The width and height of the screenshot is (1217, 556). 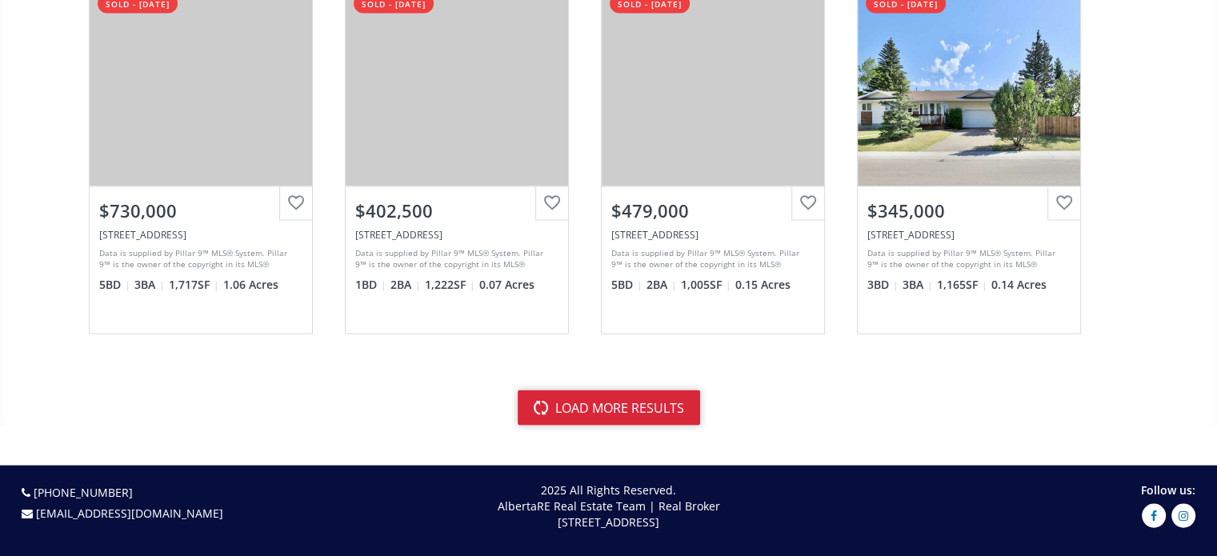 I want to click on button: load more results, so click(x=609, y=408).